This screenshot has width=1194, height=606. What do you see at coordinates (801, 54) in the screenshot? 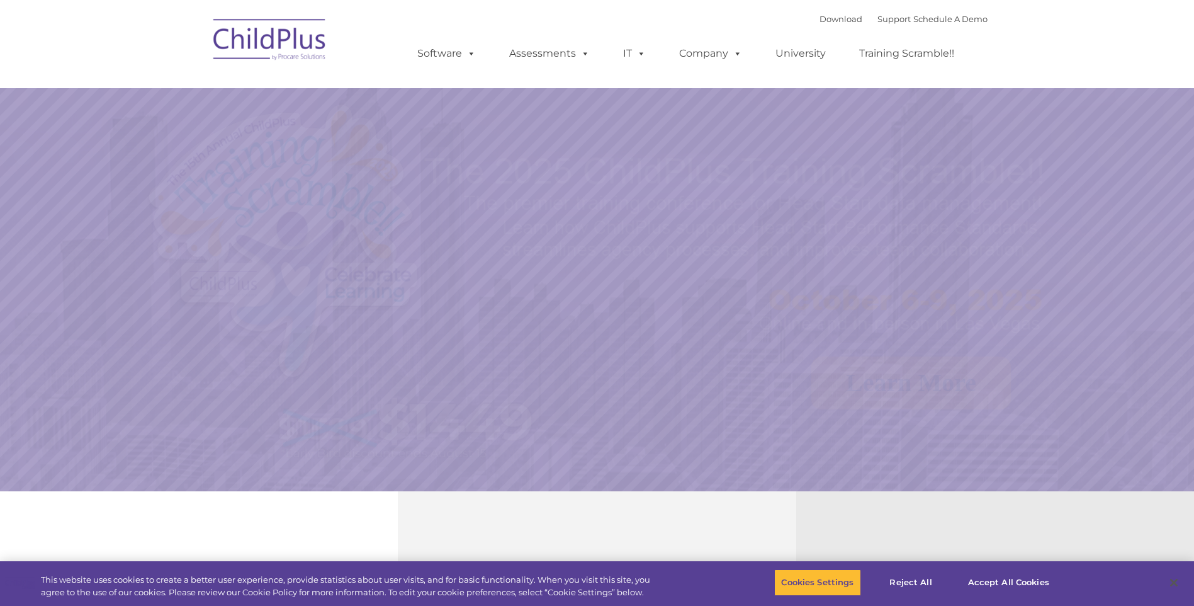
I see `a: University` at bounding box center [801, 54].